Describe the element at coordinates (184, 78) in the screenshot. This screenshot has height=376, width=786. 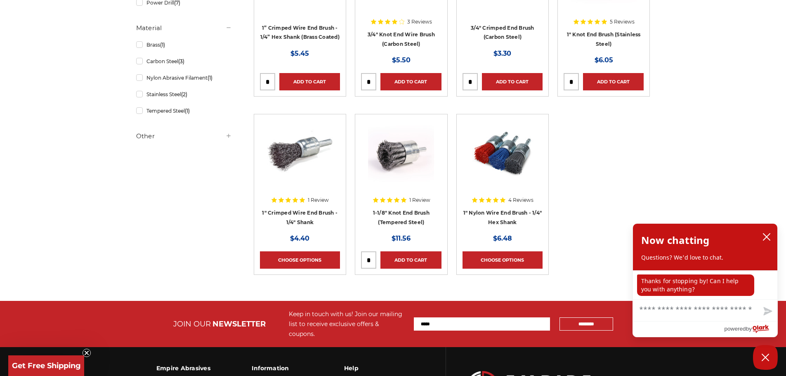
I see `a: Nylon Abrasive Filament` at that location.